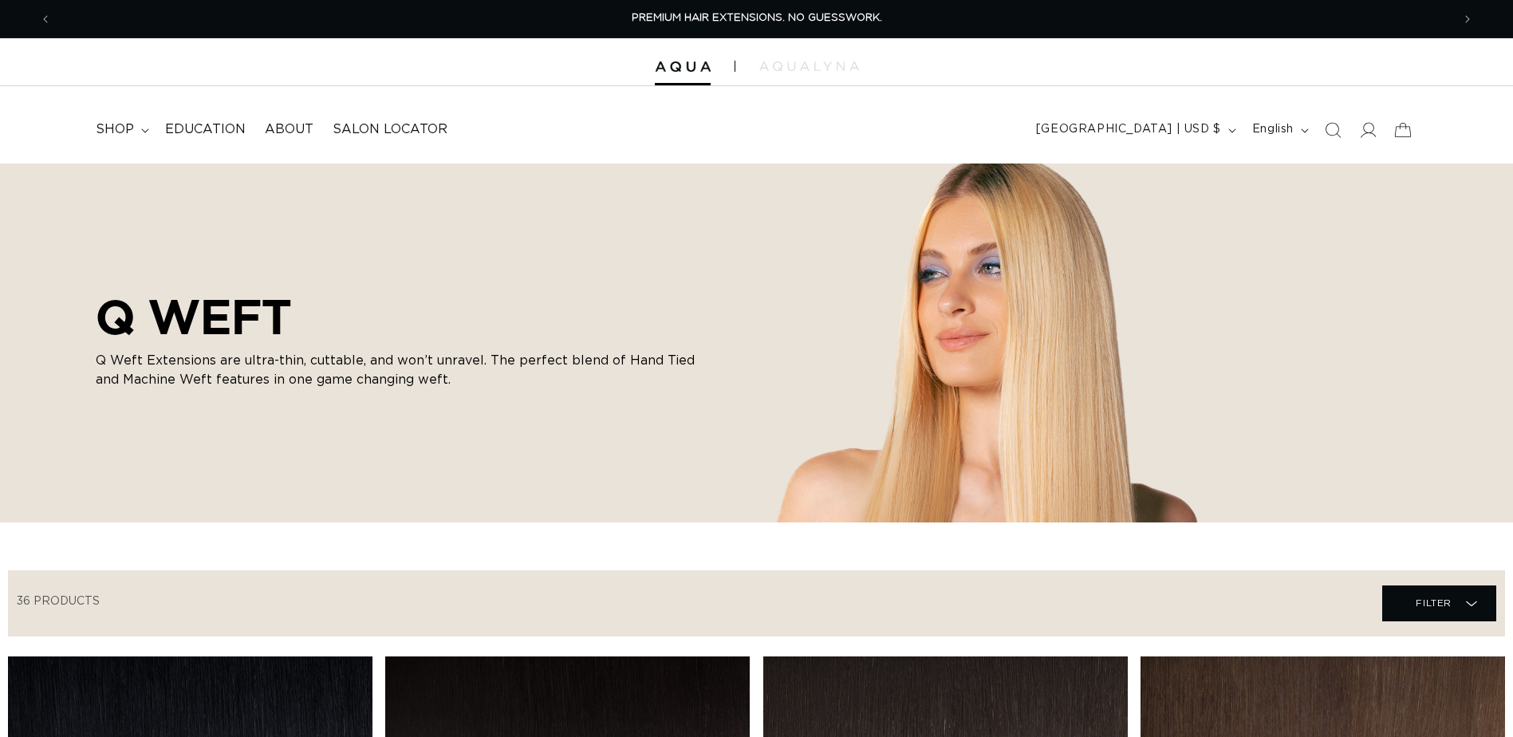  I want to click on summary: Filter, so click(1439, 603).